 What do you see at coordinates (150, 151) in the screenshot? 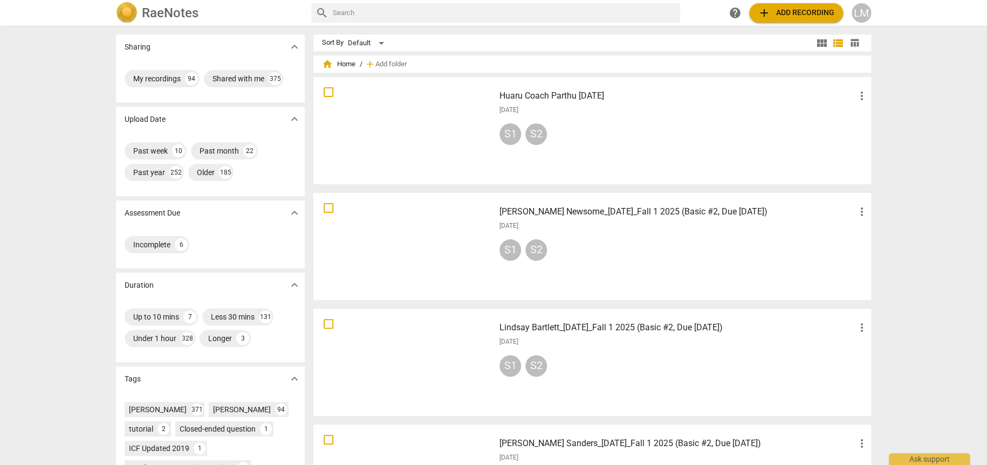
I see `div: Past week` at bounding box center [150, 151].